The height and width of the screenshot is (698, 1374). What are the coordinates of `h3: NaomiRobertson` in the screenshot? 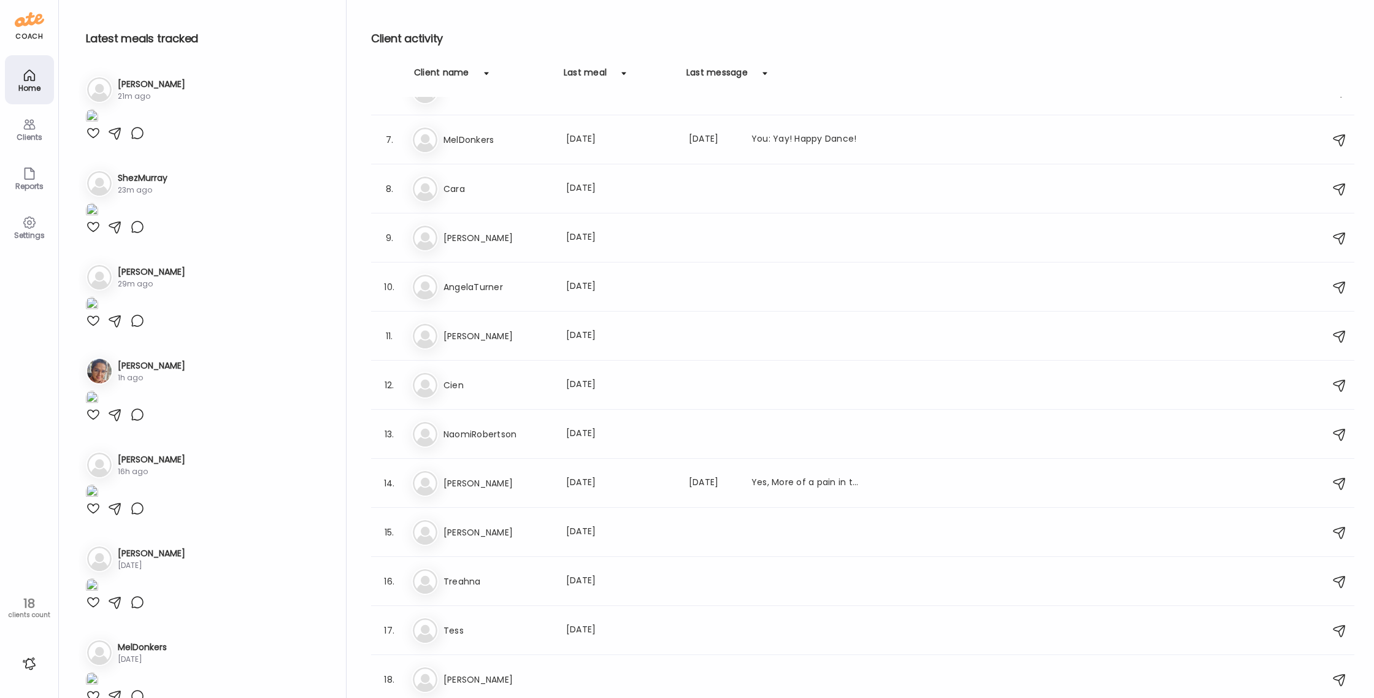 It's located at (498, 434).